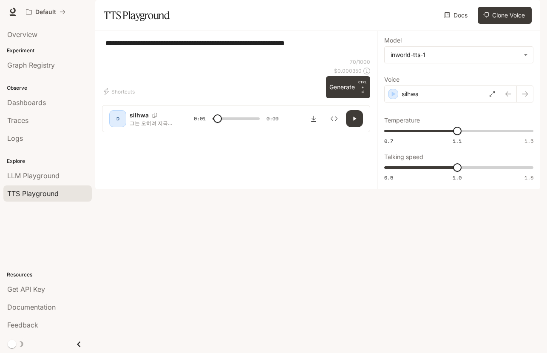 The height and width of the screenshot is (353, 547). What do you see at coordinates (118, 119) in the screenshot?
I see `div: D` at bounding box center [118, 119].